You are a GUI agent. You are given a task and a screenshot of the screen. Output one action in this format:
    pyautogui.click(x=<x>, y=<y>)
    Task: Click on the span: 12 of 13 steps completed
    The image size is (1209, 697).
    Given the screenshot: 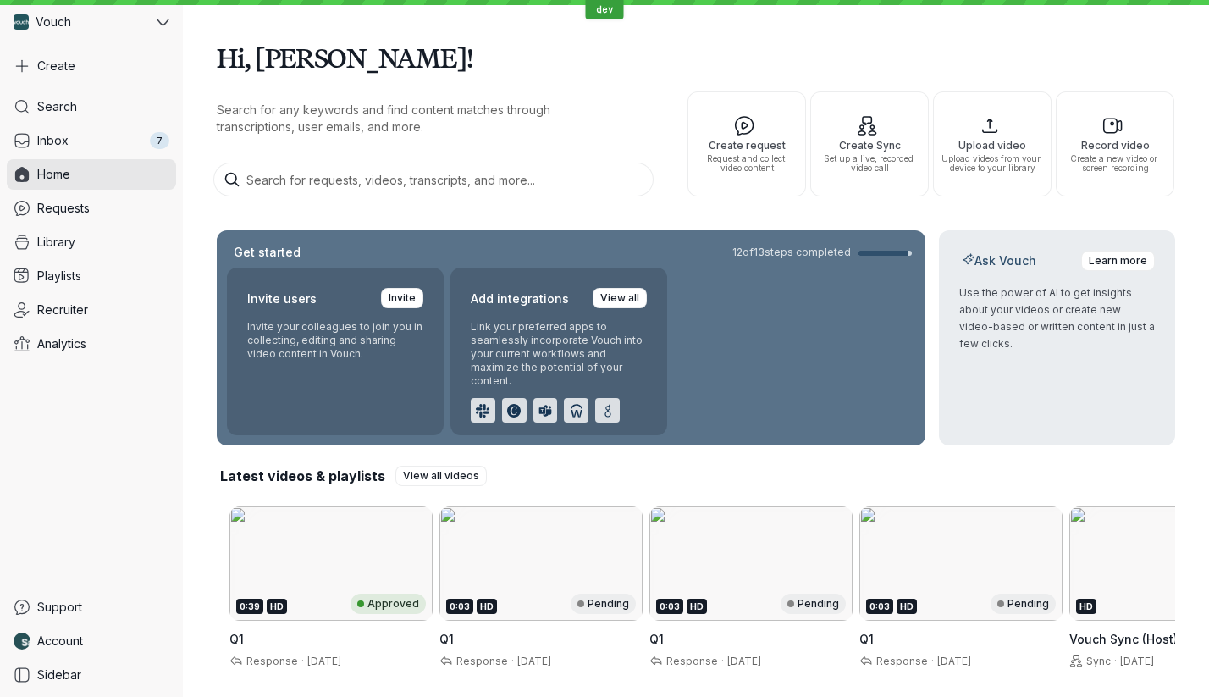 What is the action you would take?
    pyautogui.click(x=792, y=252)
    